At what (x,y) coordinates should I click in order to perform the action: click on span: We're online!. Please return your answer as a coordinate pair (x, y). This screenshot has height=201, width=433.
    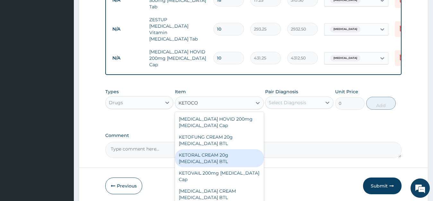
    Looking at the image, I should click on (63, 92).